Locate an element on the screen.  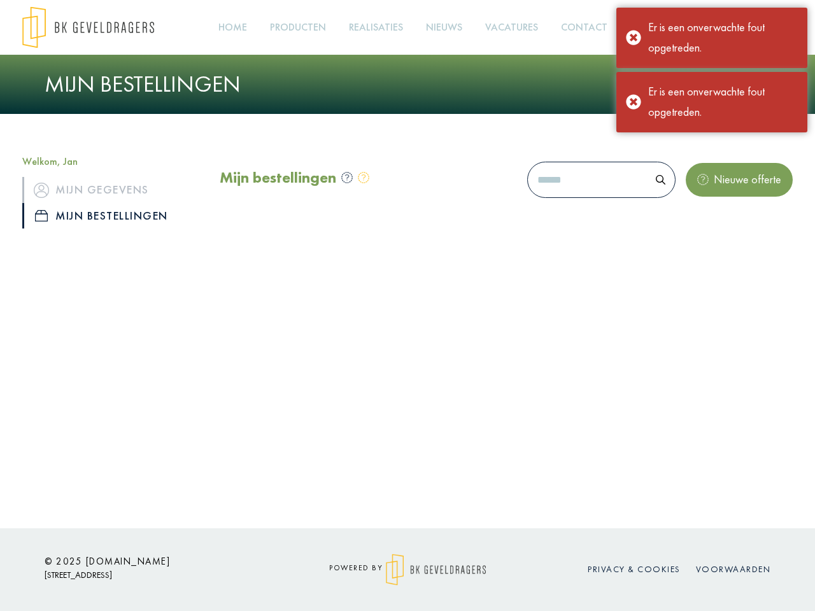
button: Nieuwe offerte is located at coordinates (739, 180).